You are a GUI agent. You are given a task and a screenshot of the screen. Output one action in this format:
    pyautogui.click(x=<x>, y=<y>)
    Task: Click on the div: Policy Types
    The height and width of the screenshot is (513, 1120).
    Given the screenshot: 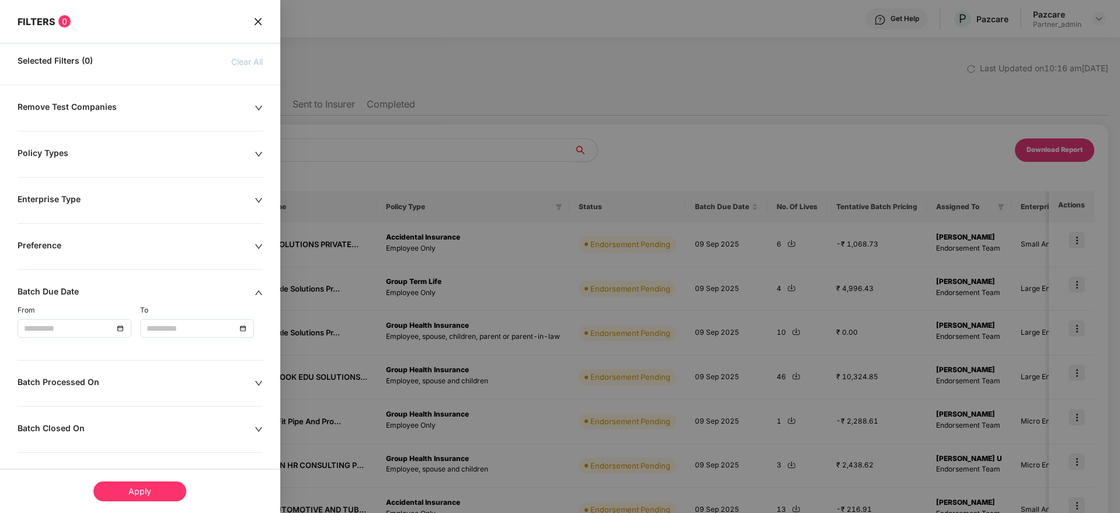 What is the action you would take?
    pyautogui.click(x=136, y=154)
    